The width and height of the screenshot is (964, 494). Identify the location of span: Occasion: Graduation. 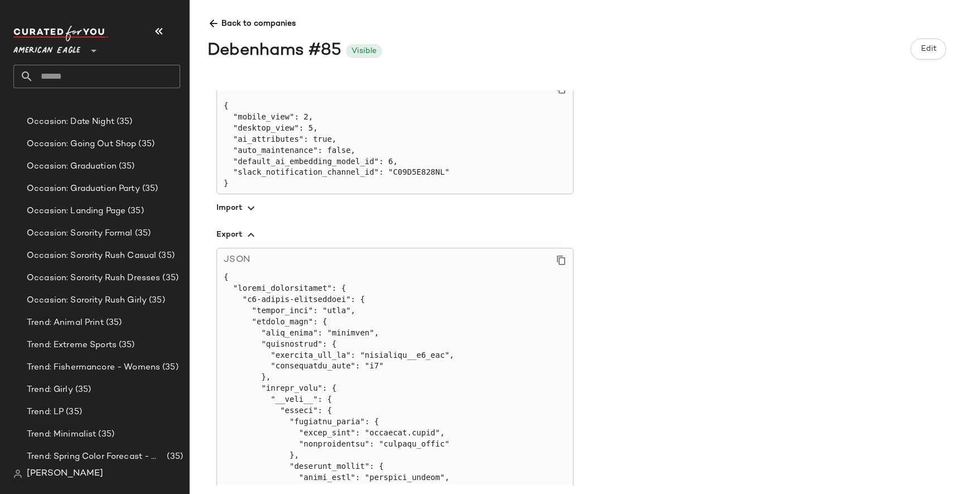
(71, 166).